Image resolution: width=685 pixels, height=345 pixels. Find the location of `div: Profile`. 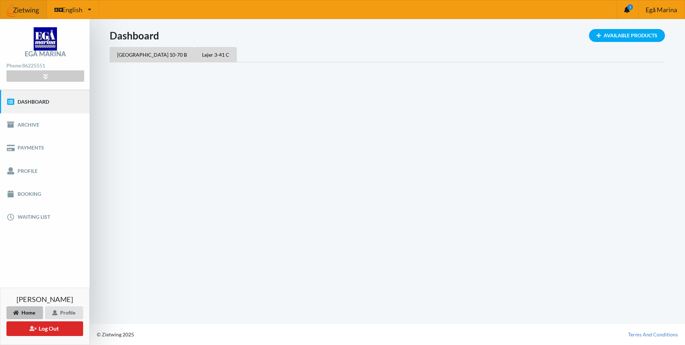

div: Profile is located at coordinates (64, 313).